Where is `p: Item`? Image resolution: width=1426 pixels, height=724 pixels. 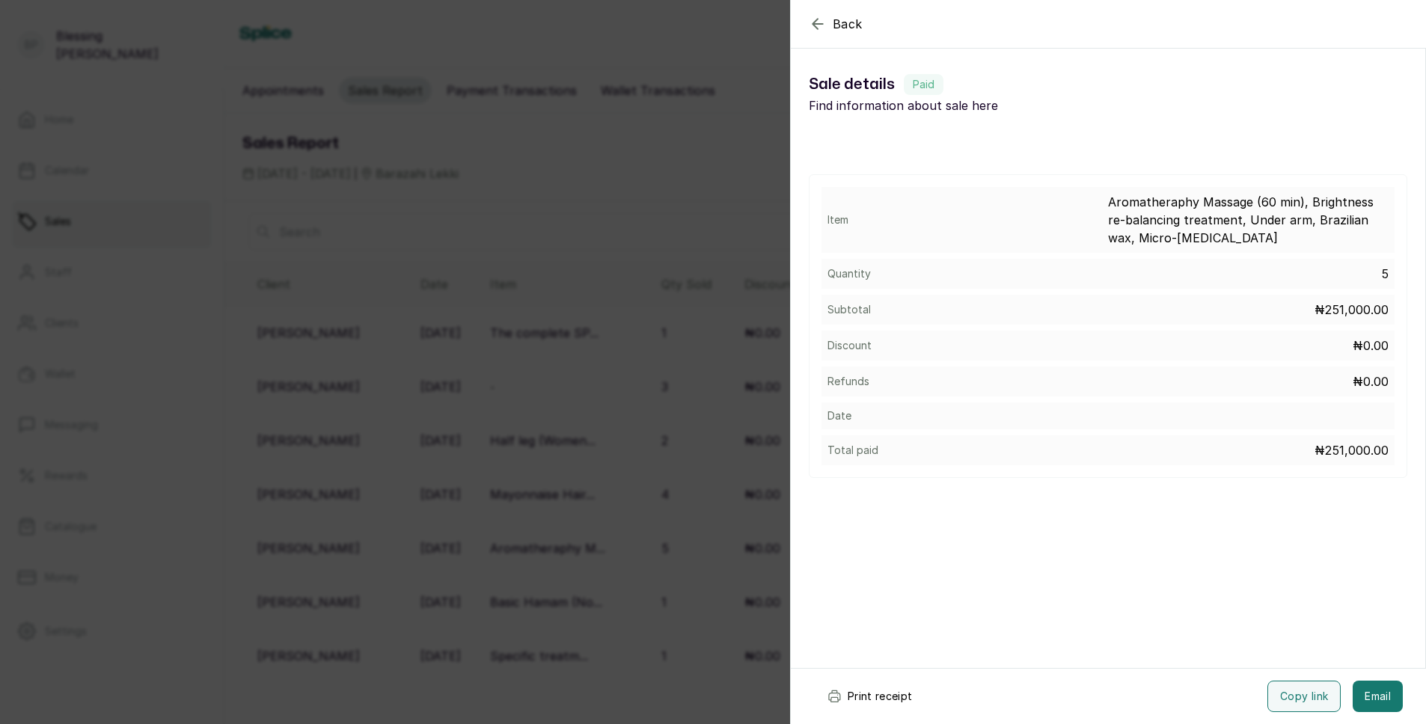 p: Item is located at coordinates (838, 220).